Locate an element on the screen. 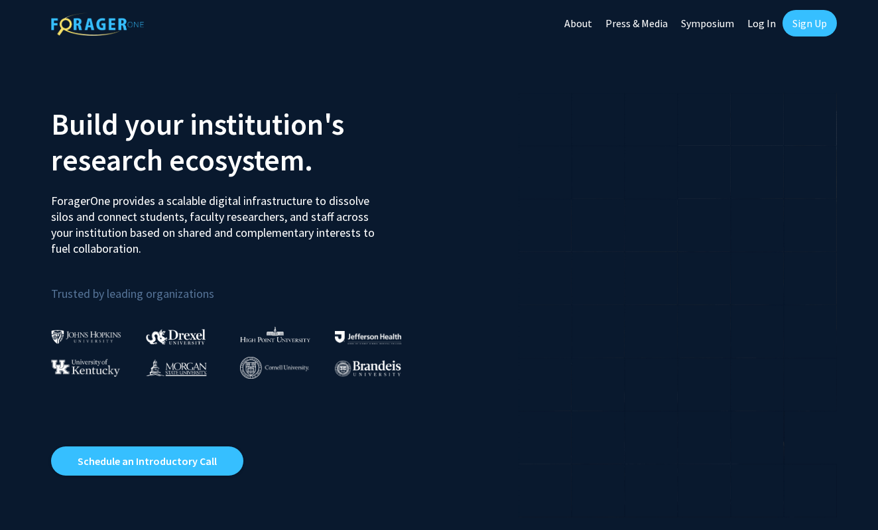 The width and height of the screenshot is (878, 530). a: Sign Up is located at coordinates (810, 23).